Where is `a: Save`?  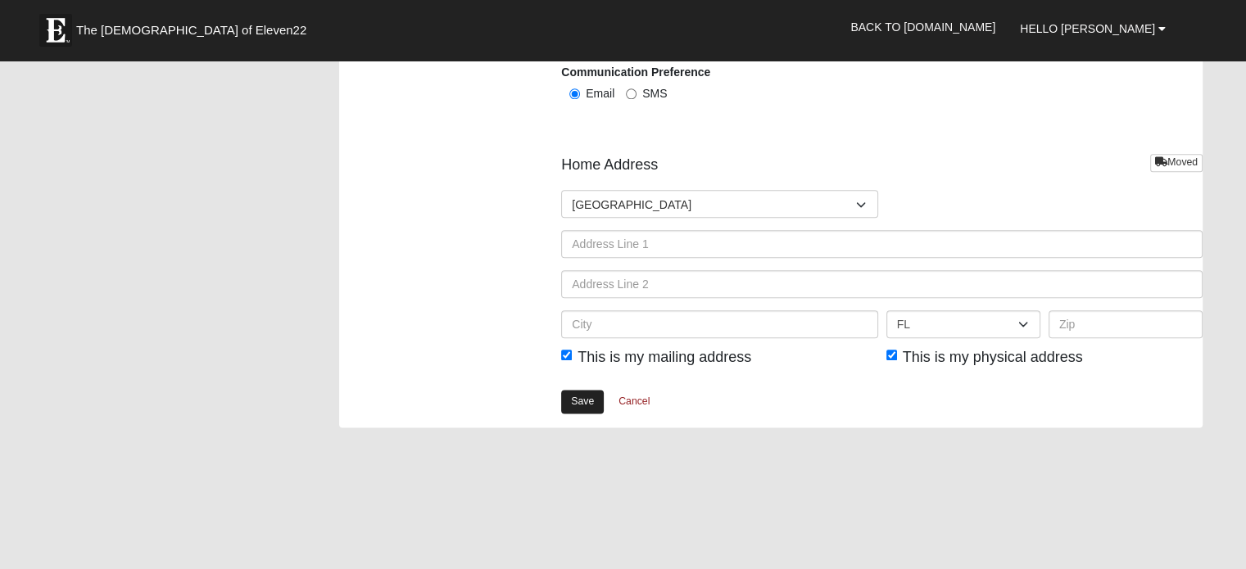
a: Save is located at coordinates (582, 401).